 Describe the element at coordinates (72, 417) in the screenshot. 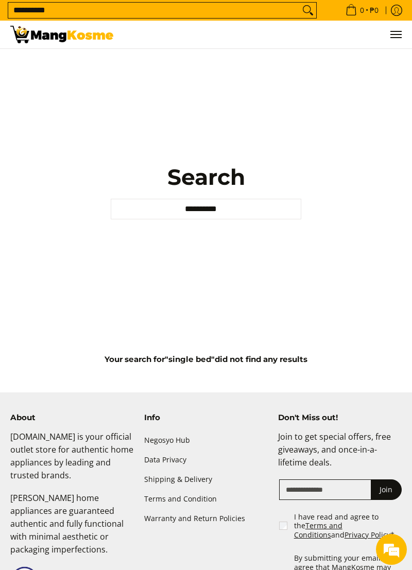

I see `h4: About` at that location.